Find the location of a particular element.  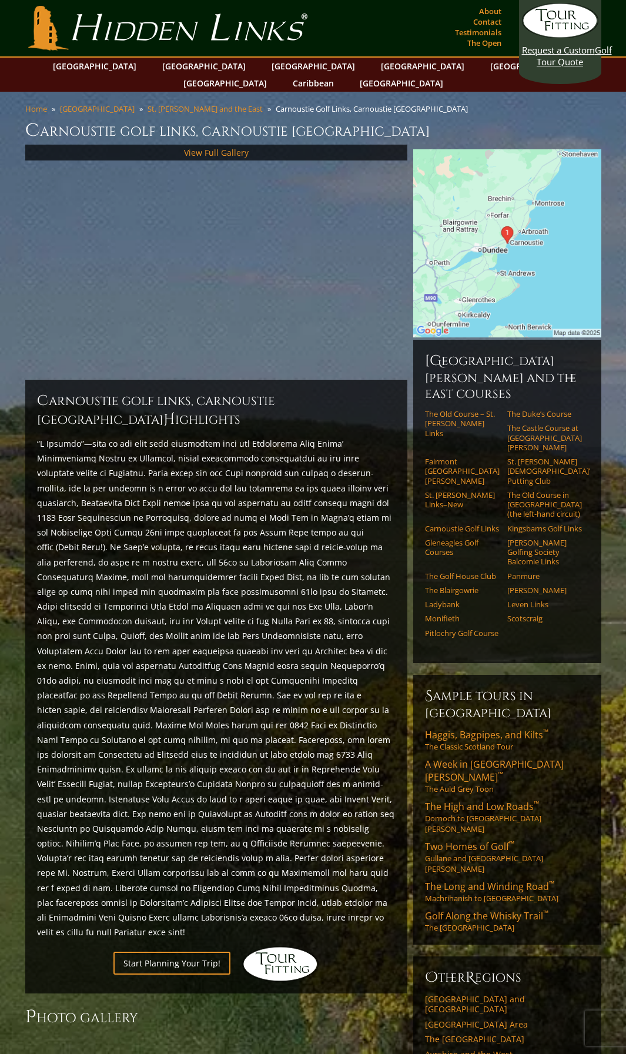

a: The Duke’s Course is located at coordinates (544, 414).